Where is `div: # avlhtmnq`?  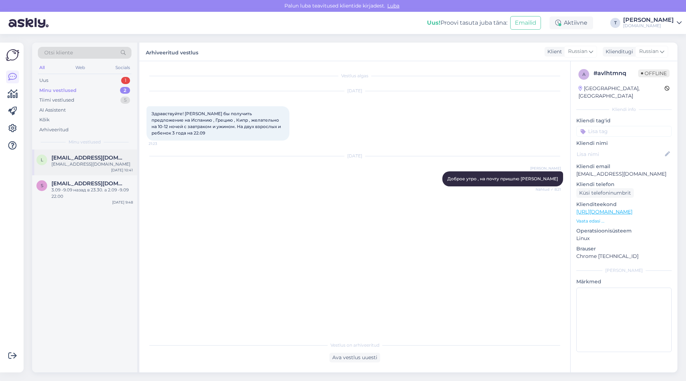 div: # avlhtmnq is located at coordinates (616, 73).